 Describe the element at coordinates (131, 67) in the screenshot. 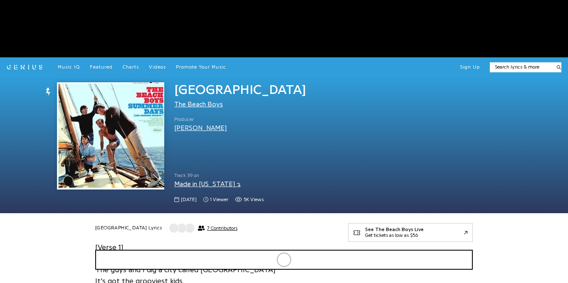

I see `a: Charts` at that location.